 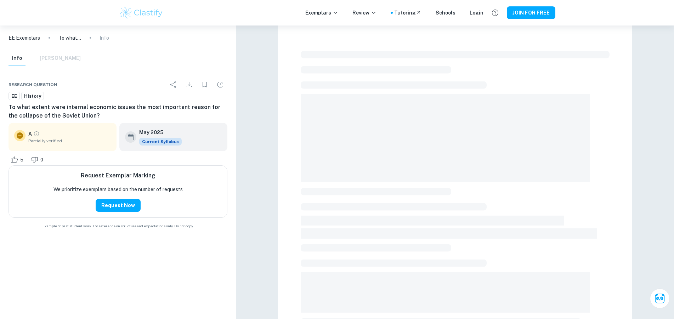 I want to click on div: Bookmark, so click(x=205, y=85).